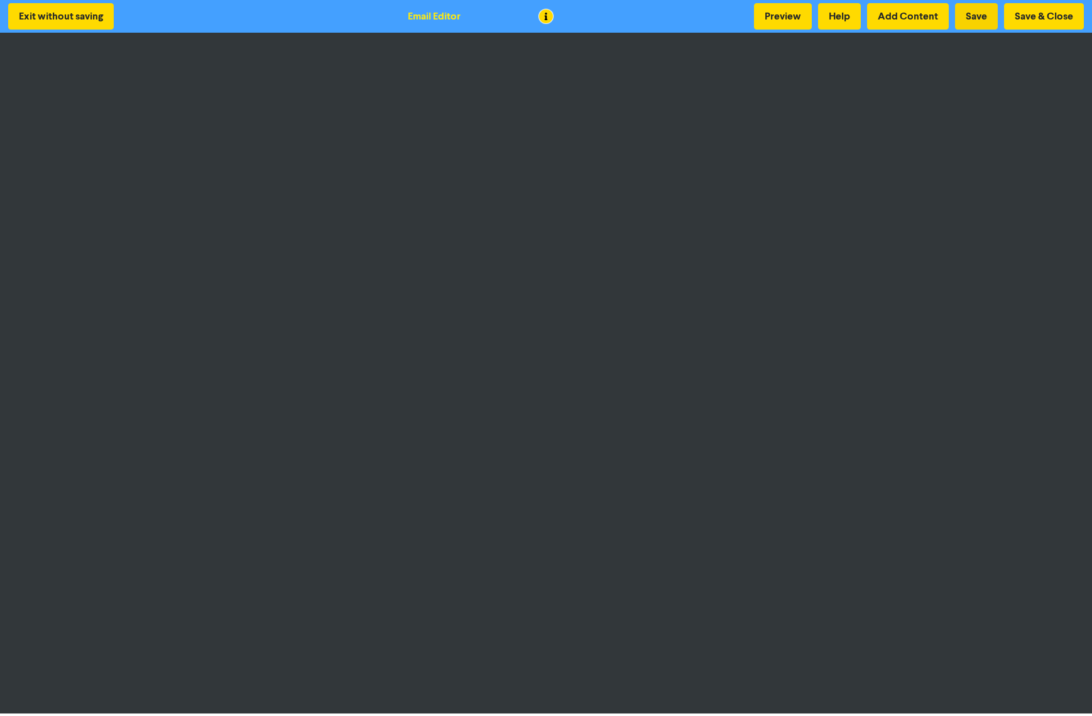  Describe the element at coordinates (61, 16) in the screenshot. I see `button: Exit without saving` at that location.